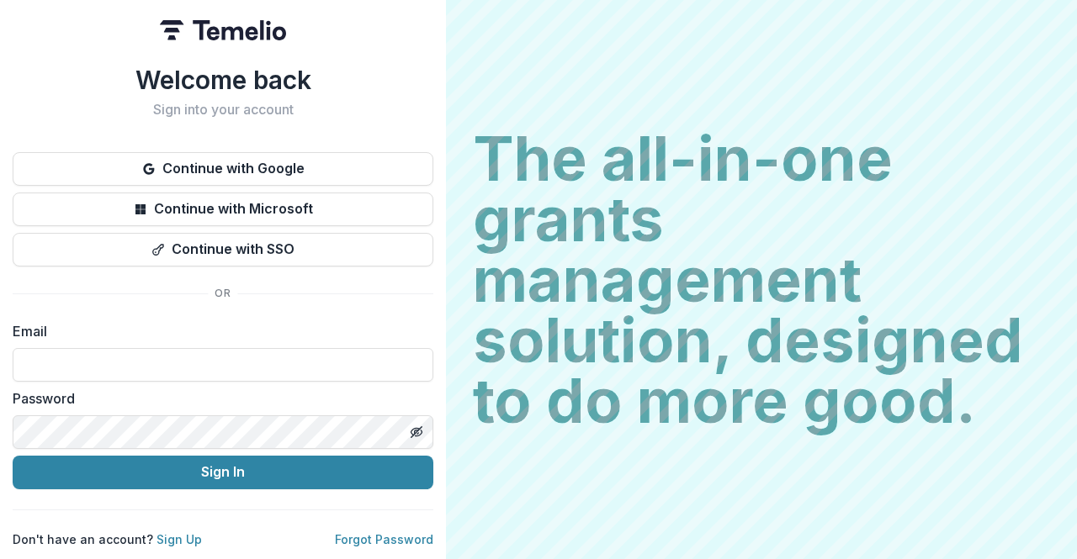 Image resolution: width=1077 pixels, height=559 pixels. What do you see at coordinates (223, 80) in the screenshot?
I see `h1: Welcome back` at bounding box center [223, 80].